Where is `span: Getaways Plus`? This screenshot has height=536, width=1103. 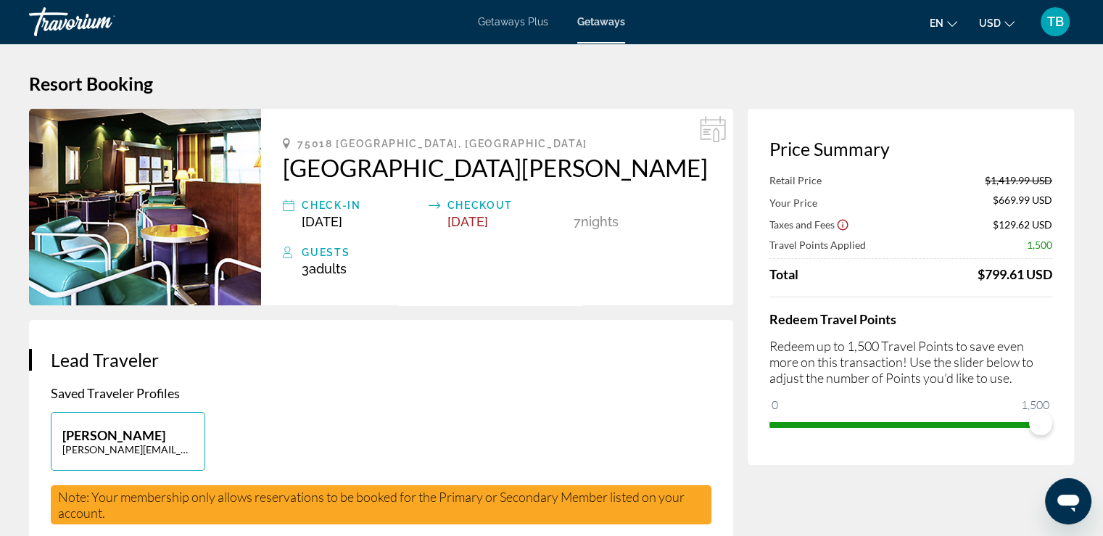 span: Getaways Plus is located at coordinates (513, 22).